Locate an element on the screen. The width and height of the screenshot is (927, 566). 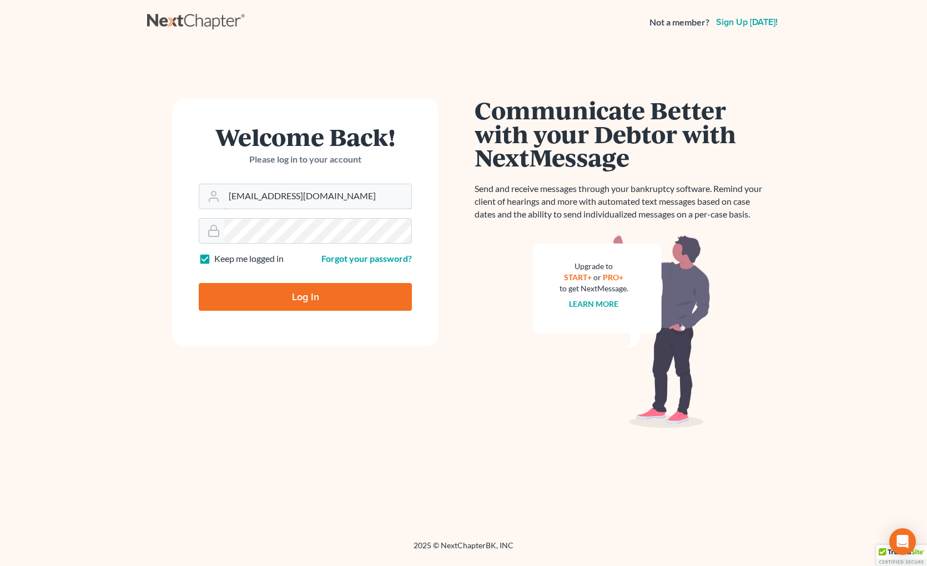
a: Forgot your password? is located at coordinates (367, 258).